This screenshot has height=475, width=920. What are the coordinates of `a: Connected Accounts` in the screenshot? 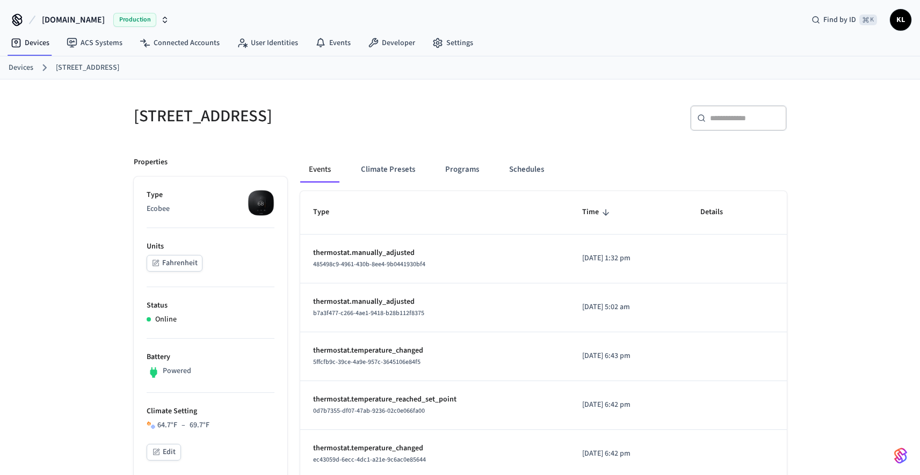 It's located at (179, 43).